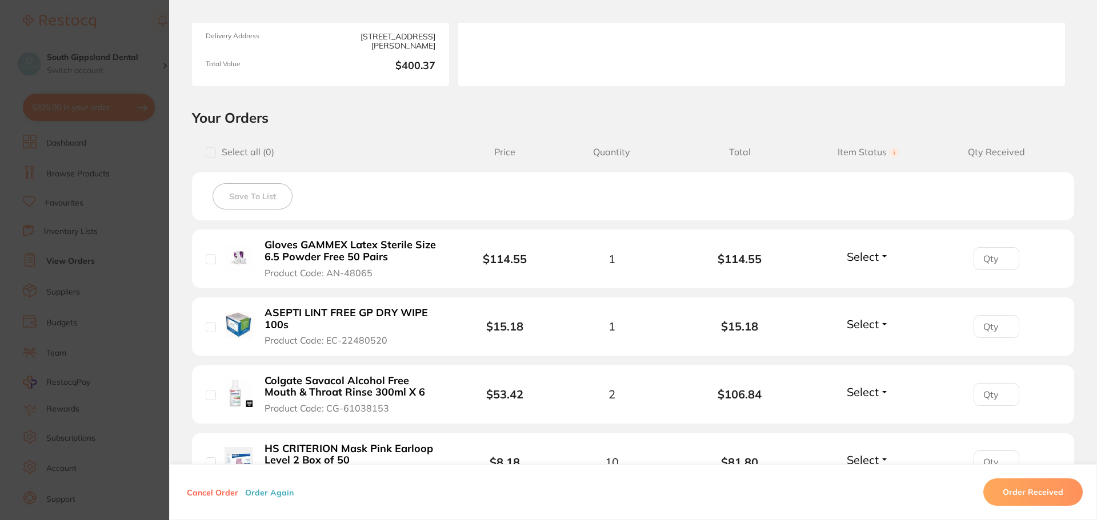 This screenshot has height=520, width=1097. What do you see at coordinates (353, 463) in the screenshot?
I see `button: HS CRITERION Mask Pink Earloop Level 2 Box of 50 Product Code: HS-9009063` at bounding box center [353, 463].